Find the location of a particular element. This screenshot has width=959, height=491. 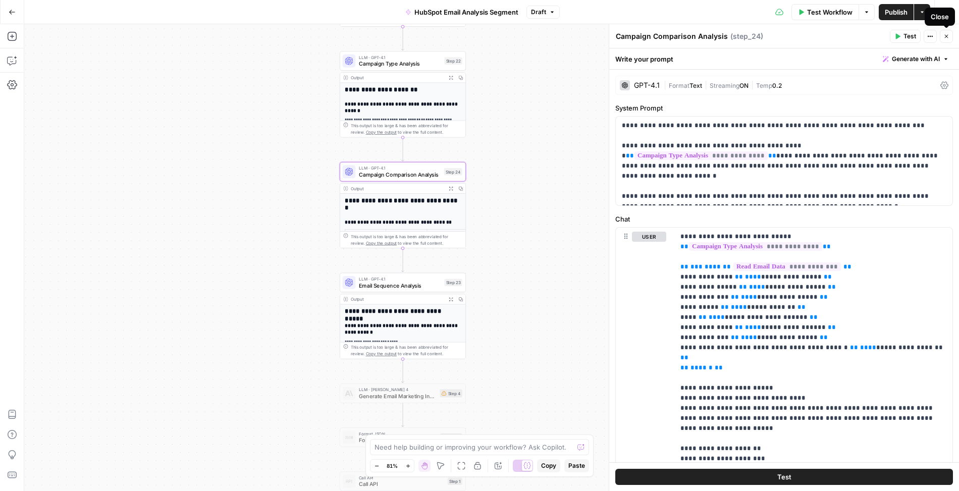

div: GPT-4.1 is located at coordinates (647, 85).